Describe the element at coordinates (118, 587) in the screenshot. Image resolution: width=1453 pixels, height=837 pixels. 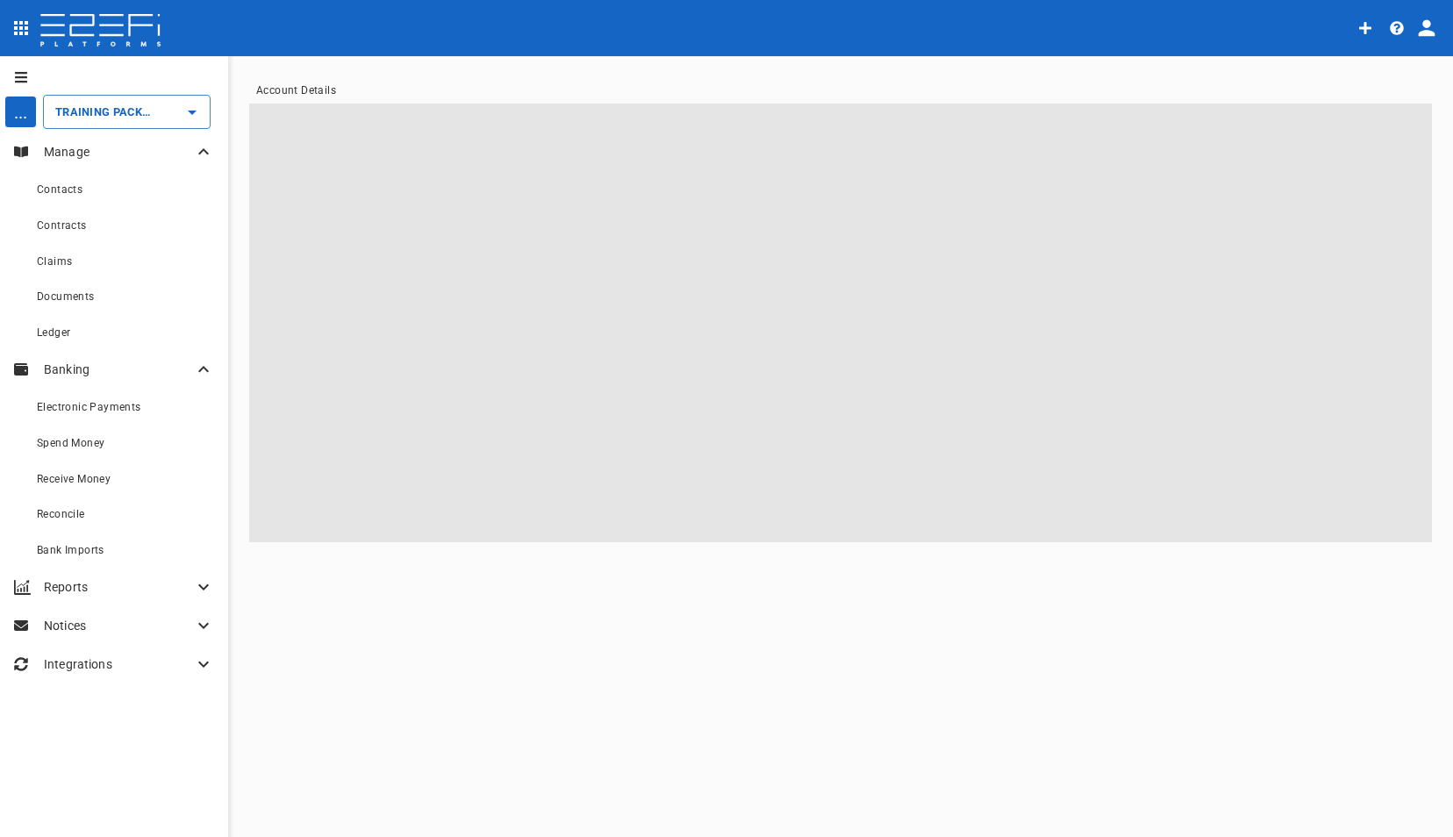
I see `p: Reports` at that location.